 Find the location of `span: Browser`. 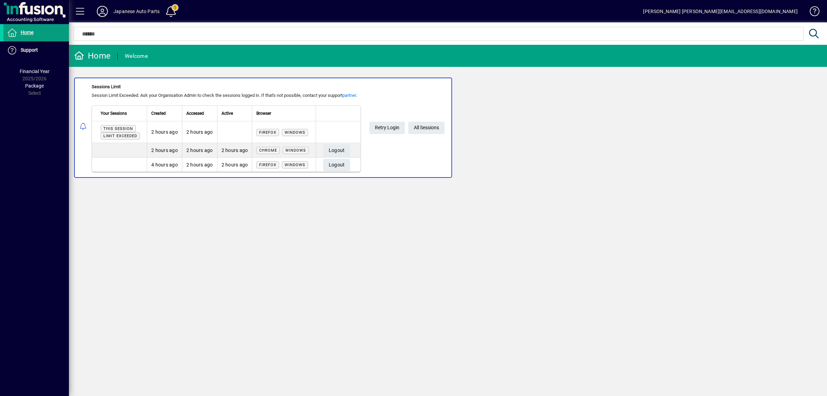

span: Browser is located at coordinates (264, 113).